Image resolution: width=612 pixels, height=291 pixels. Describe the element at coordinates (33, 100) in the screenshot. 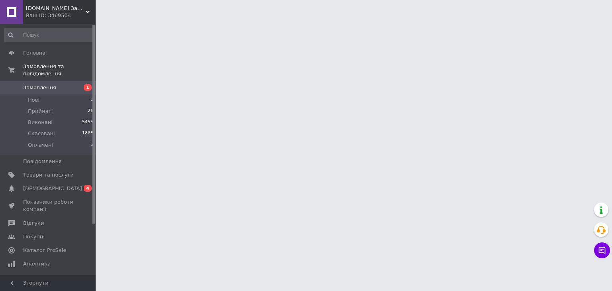

I see `span: Нові` at that location.